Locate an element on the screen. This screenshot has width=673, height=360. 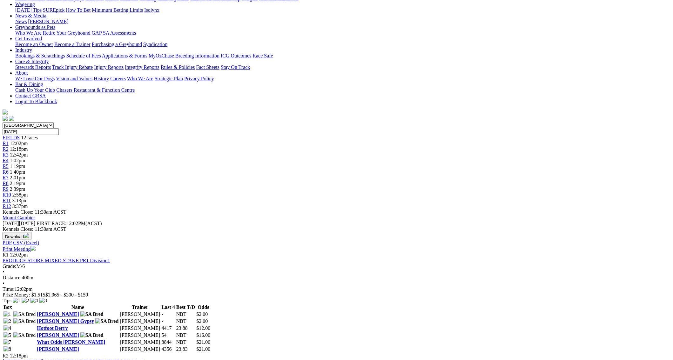
div: Greyhounds as Pets is located at coordinates (343, 33).